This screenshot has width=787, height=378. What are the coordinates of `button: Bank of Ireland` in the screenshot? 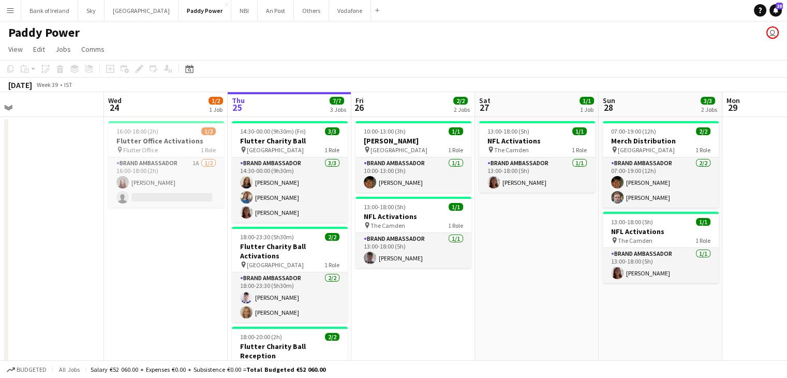 It's located at (50, 10).